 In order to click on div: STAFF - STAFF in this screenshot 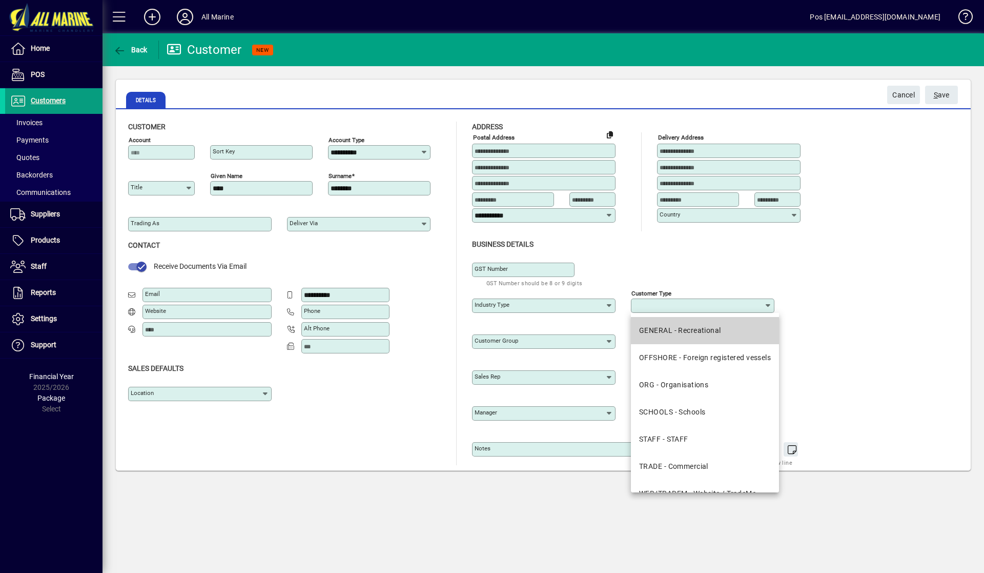, I will do `click(664, 439)`.